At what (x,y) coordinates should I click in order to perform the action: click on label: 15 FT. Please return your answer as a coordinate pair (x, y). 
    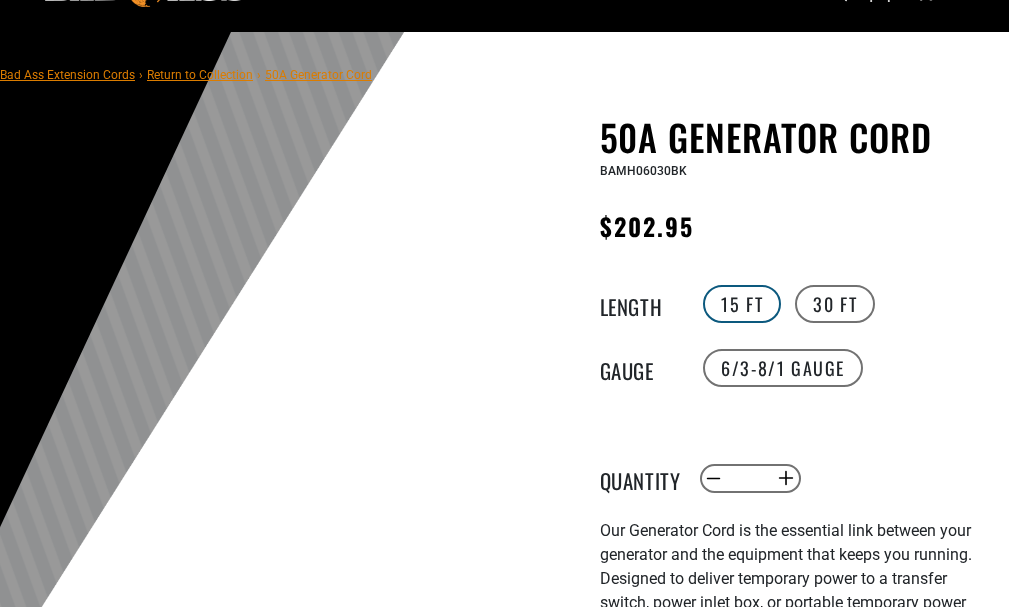
    Looking at the image, I should click on (742, 304).